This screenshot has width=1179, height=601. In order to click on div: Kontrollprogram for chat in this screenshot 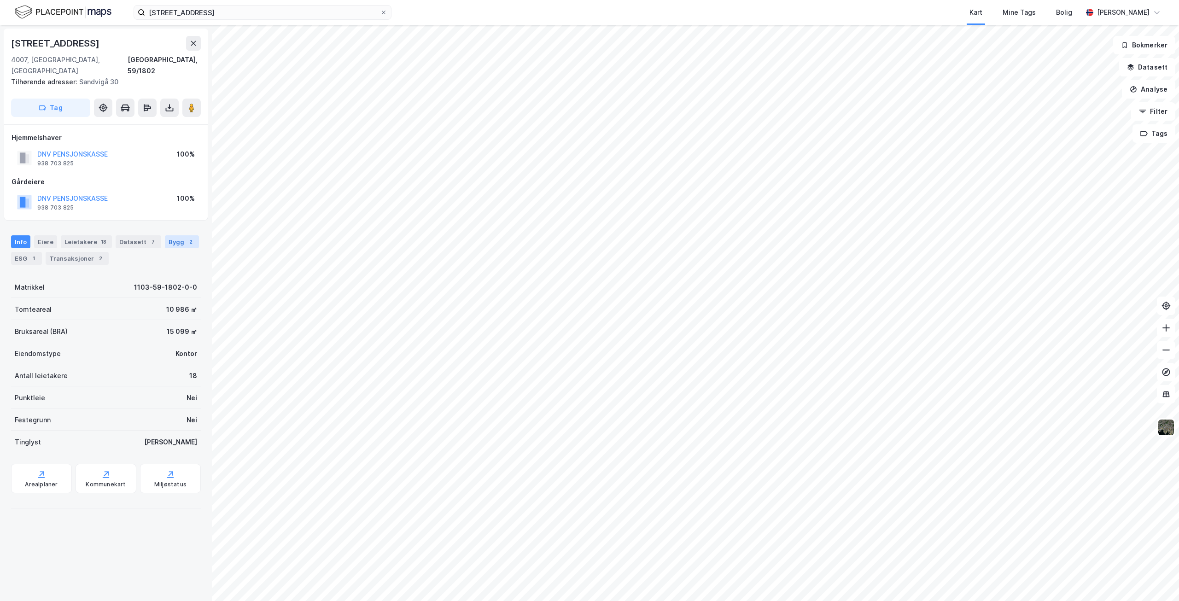, I will do `click(1156, 579)`.